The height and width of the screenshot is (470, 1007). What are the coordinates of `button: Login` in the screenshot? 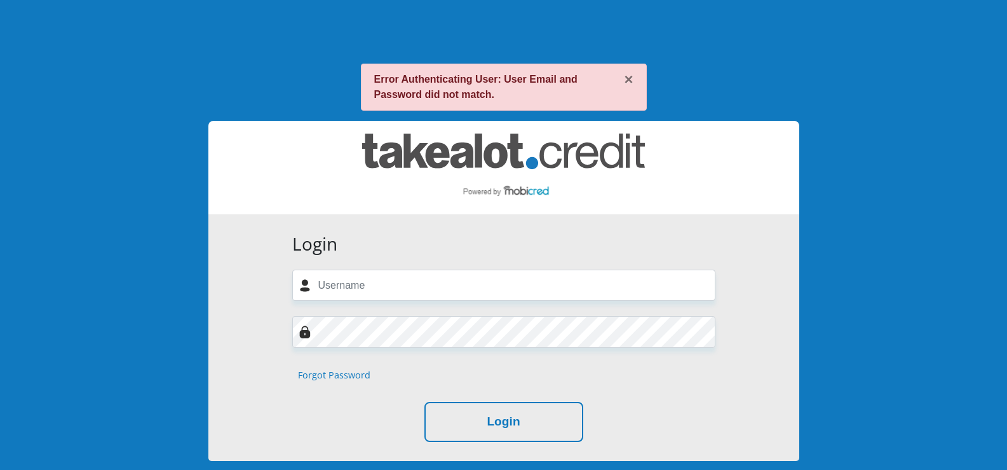 It's located at (504, 421).